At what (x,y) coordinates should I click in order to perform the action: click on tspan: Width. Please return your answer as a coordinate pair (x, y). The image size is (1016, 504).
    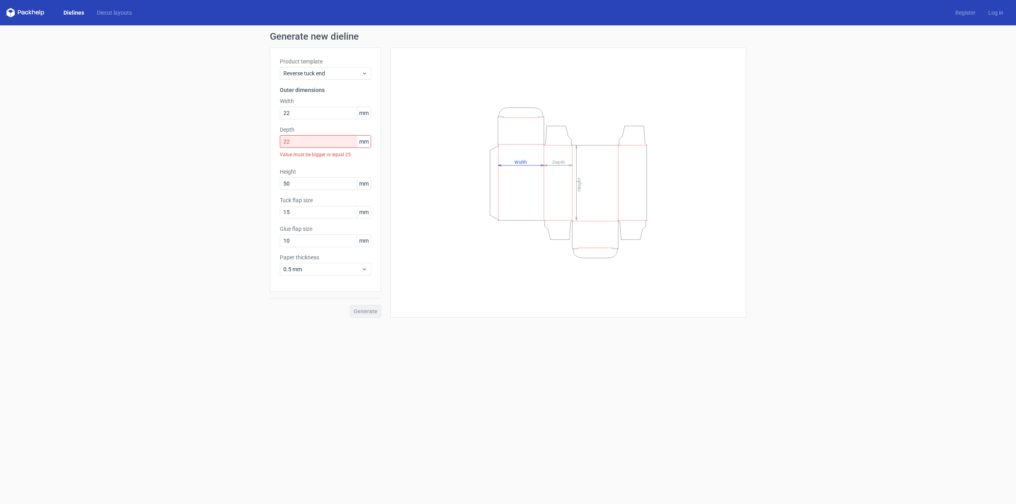
    Looking at the image, I should click on (521, 162).